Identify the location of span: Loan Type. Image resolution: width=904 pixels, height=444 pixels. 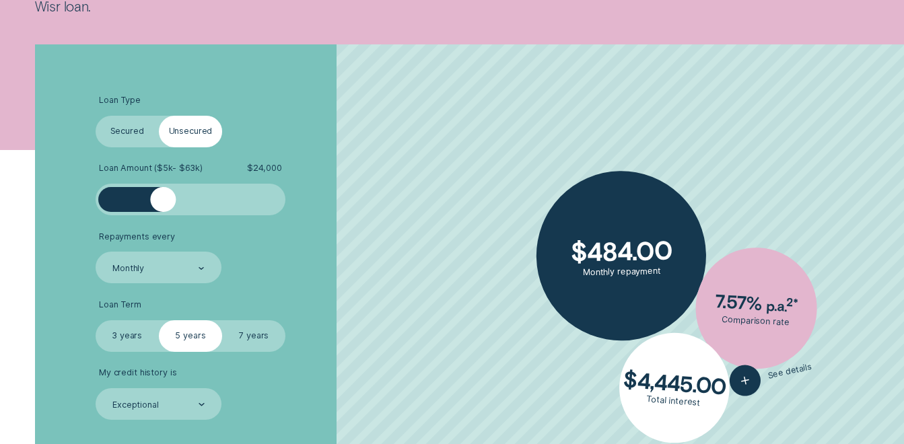
(120, 100).